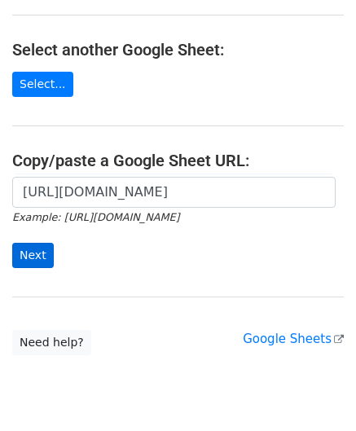 This screenshot has height=431, width=356. Describe the element at coordinates (42, 84) in the screenshot. I see `a: Select...` at that location.